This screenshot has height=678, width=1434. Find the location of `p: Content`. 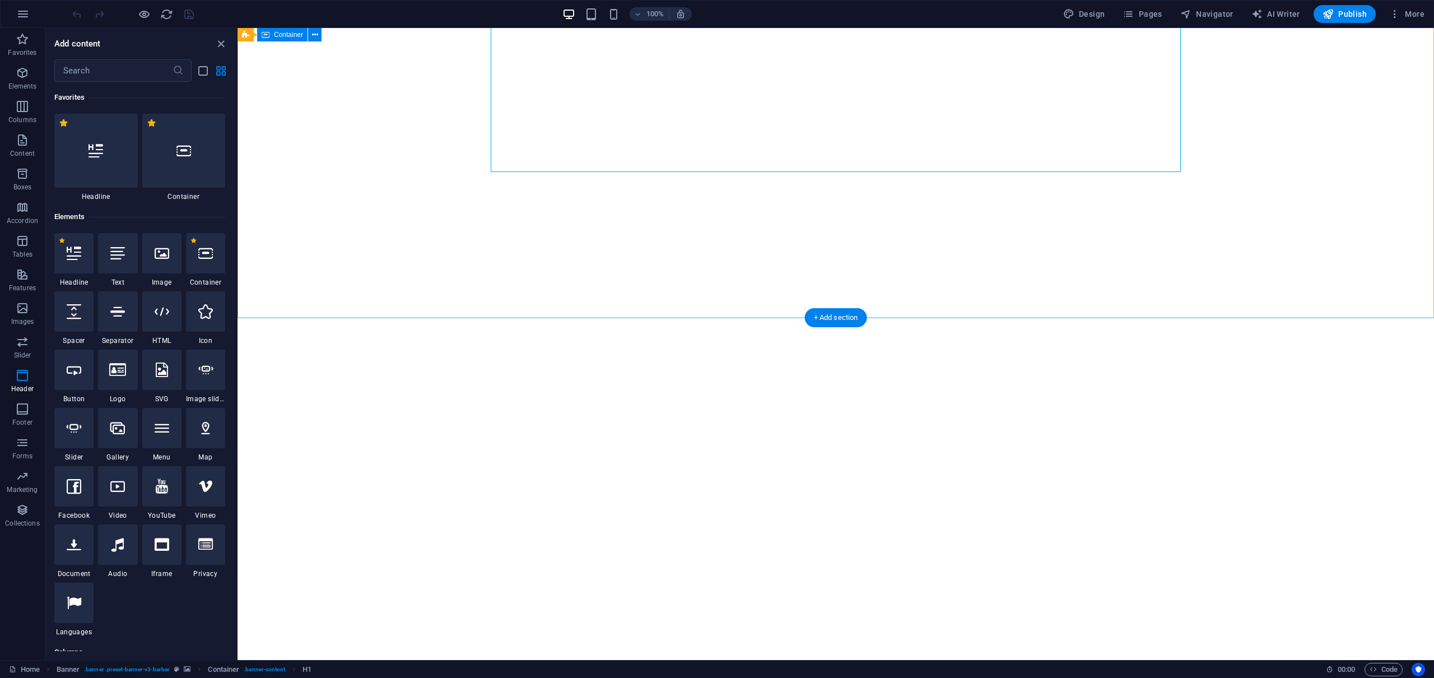

p: Content is located at coordinates (22, 154).